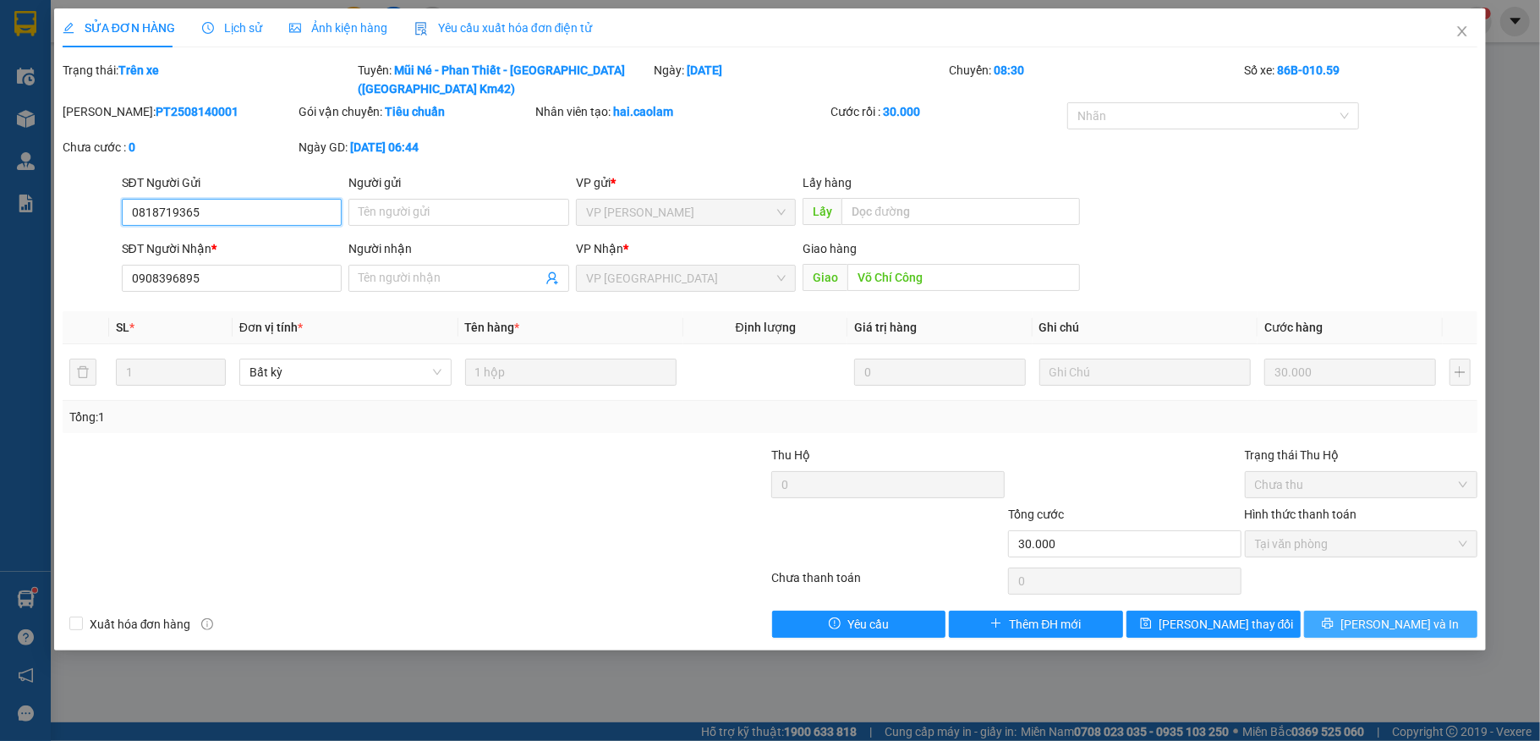 This screenshot has width=1540, height=741. I want to click on span: SỬA ĐƠN HÀNG, so click(118, 28).